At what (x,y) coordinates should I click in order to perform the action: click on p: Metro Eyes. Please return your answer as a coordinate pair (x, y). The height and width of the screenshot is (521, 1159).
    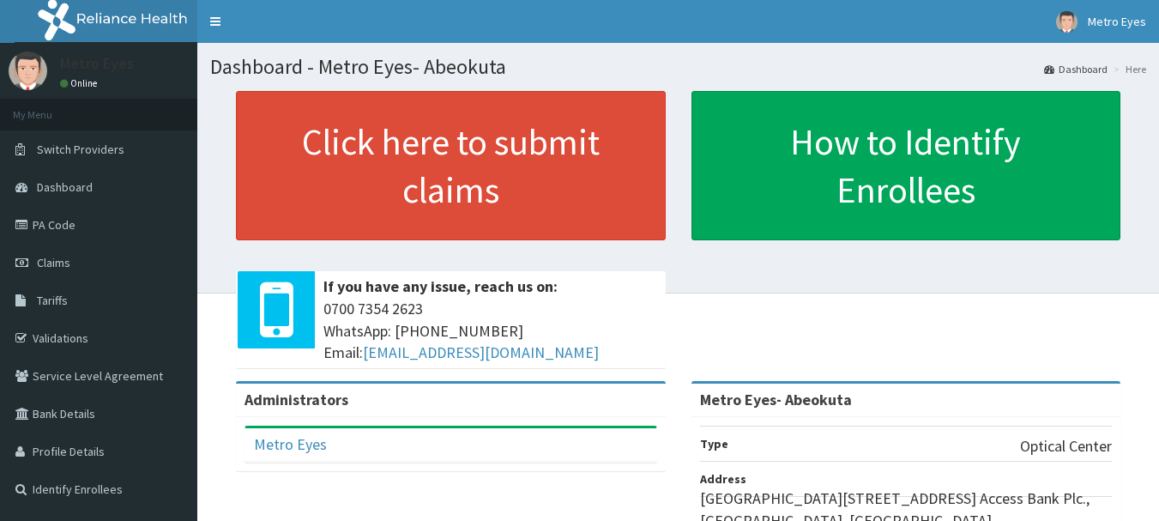
    Looking at the image, I should click on (97, 63).